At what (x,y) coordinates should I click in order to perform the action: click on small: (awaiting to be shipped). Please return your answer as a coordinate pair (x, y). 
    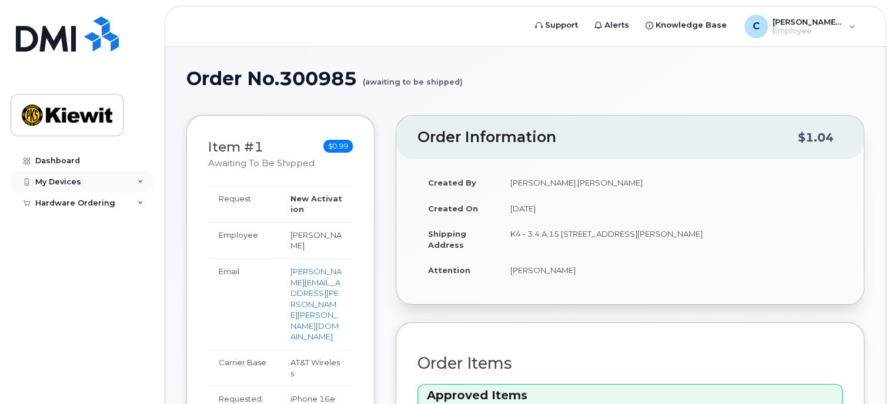
    Looking at the image, I should click on (413, 77).